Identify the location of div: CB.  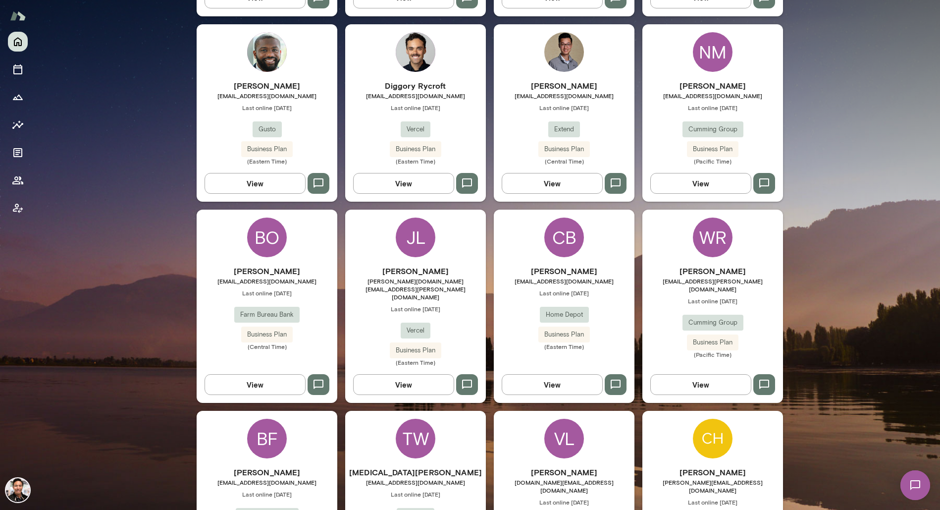
(564, 237).